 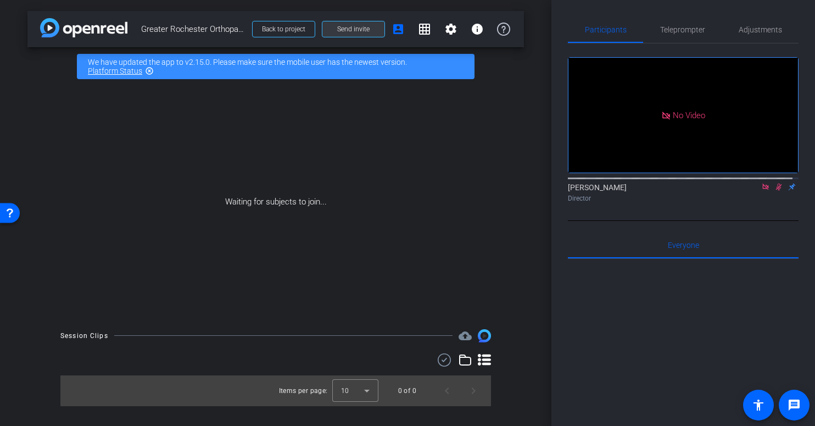 I want to click on mat-icon: grid_on, so click(x=425, y=29).